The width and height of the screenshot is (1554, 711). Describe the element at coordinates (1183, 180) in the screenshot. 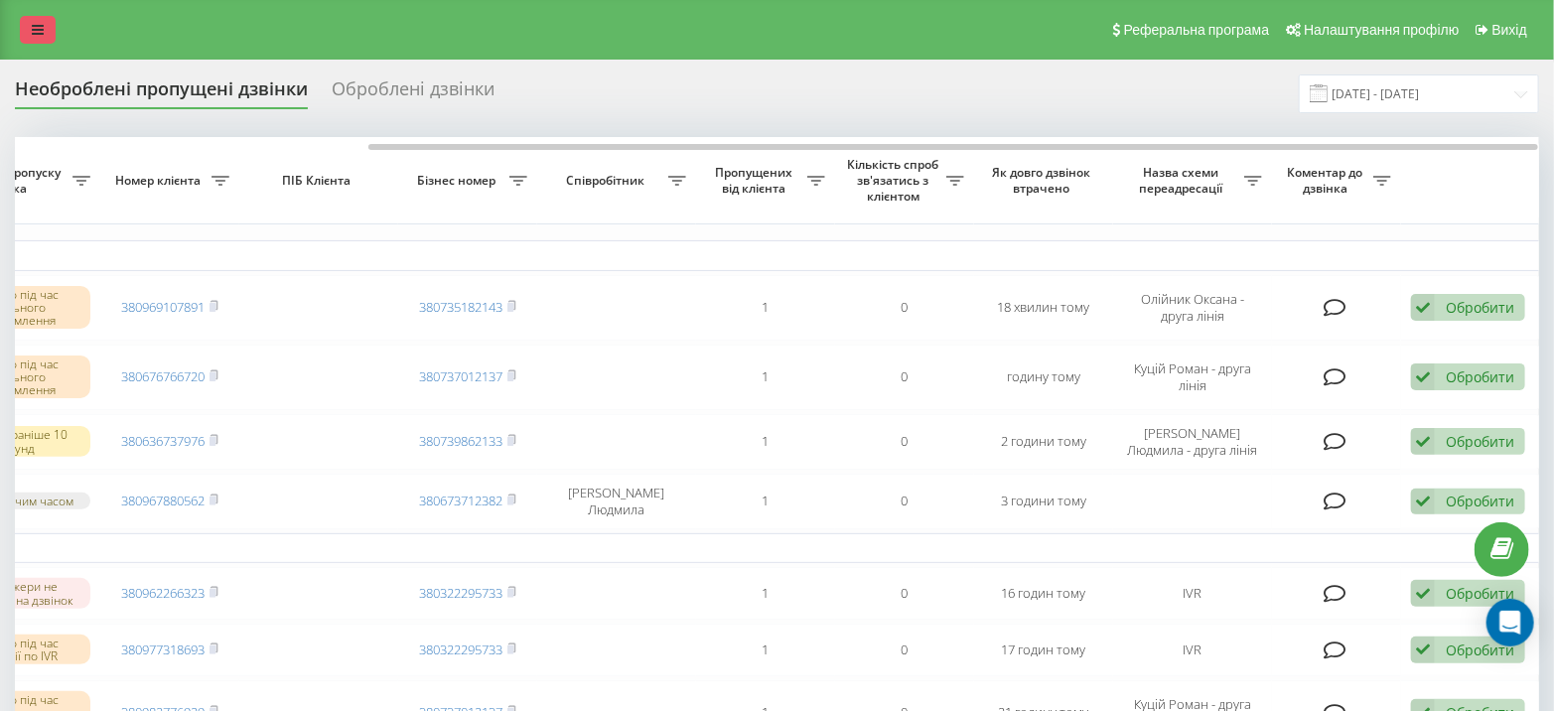

I see `span: Назва схеми переадресації` at that location.